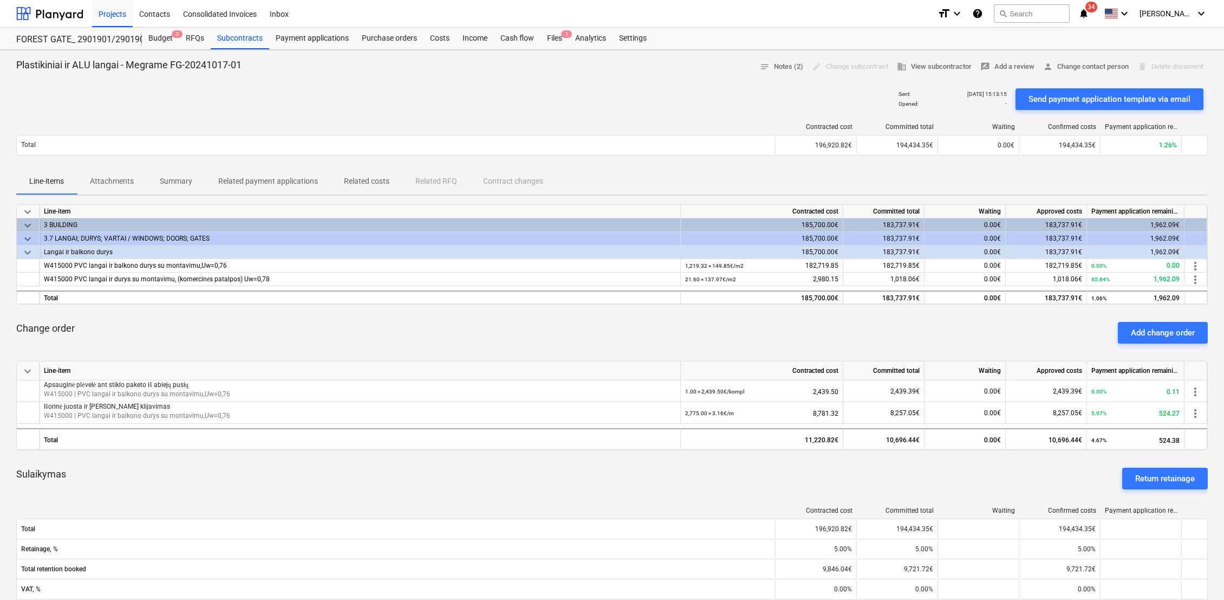  Describe the element at coordinates (1060, 510) in the screenshot. I see `div: Confirmed costs` at that location.